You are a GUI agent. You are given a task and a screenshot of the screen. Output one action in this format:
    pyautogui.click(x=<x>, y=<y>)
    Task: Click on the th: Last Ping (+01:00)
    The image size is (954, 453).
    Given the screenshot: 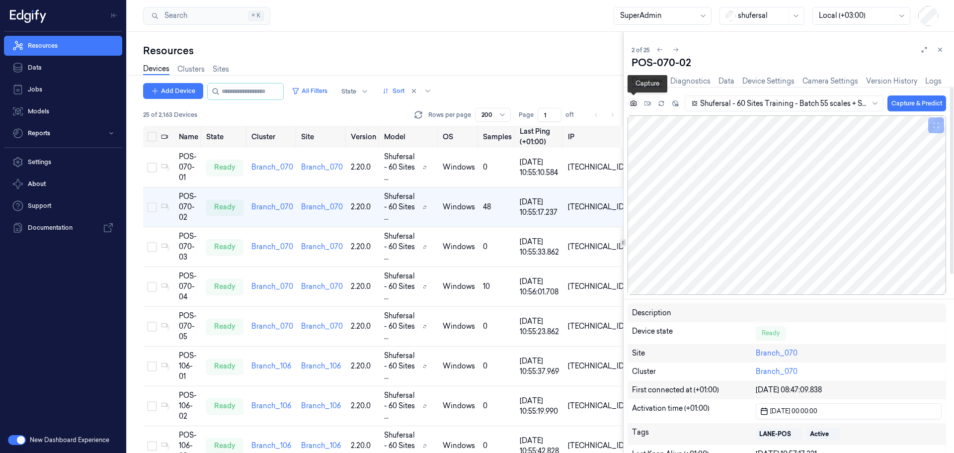 What is the action you would take?
    pyautogui.click(x=540, y=137)
    